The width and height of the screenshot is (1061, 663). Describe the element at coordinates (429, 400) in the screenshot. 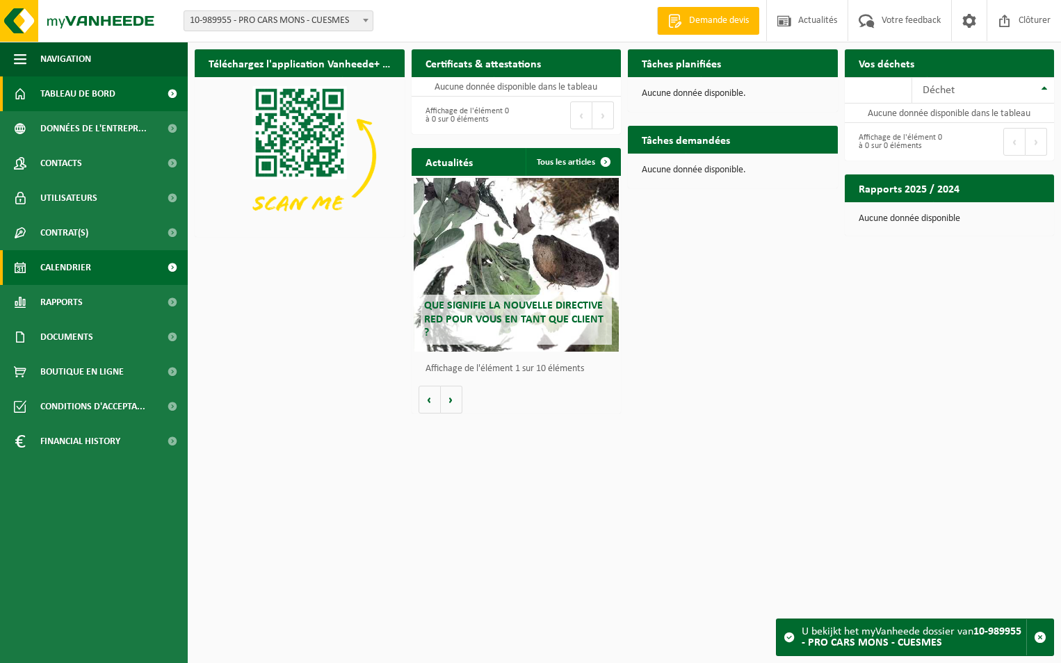

I see `button: Vorige` at that location.